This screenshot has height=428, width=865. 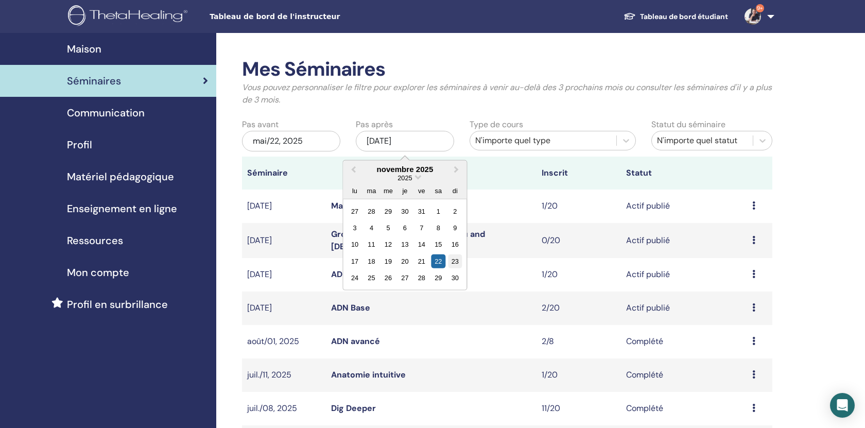 What do you see at coordinates (543, 141) in the screenshot?
I see `div: N'importe quel type` at bounding box center [543, 141].